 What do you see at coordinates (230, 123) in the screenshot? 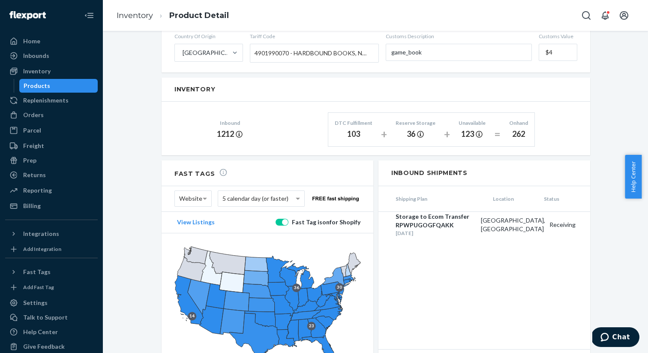
I see `div: Inbound` at bounding box center [230, 123].